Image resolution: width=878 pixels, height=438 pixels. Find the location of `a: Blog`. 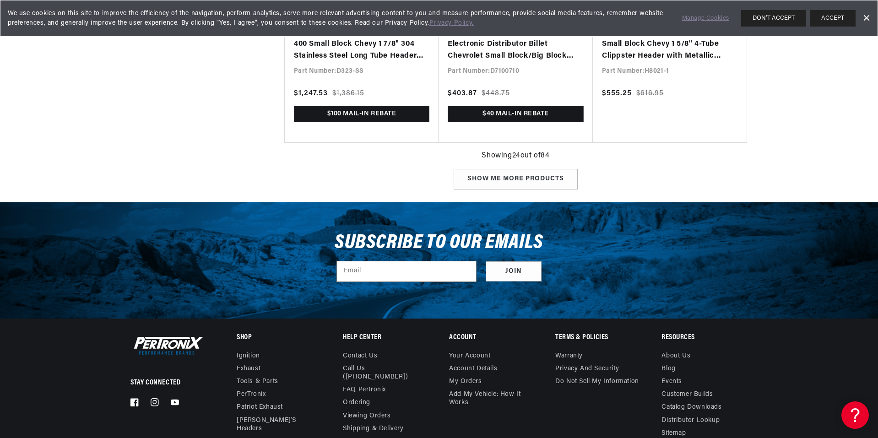

a: Blog is located at coordinates (668, 369).